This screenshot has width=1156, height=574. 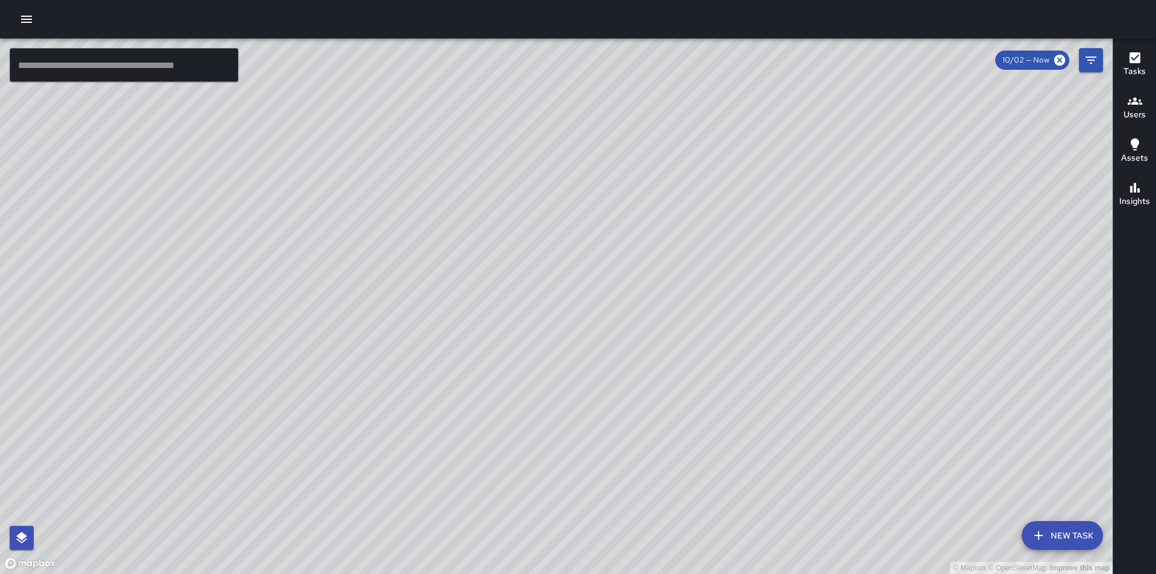 What do you see at coordinates (1134, 108) in the screenshot?
I see `button: Users` at bounding box center [1134, 108].